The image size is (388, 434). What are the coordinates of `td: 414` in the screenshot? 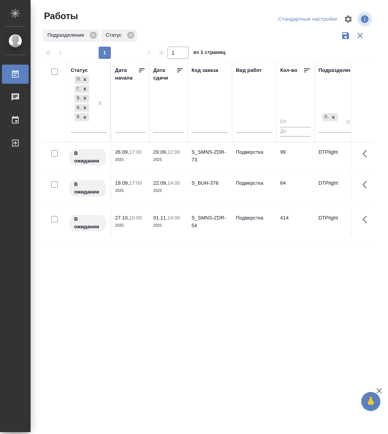 It's located at (295, 223).